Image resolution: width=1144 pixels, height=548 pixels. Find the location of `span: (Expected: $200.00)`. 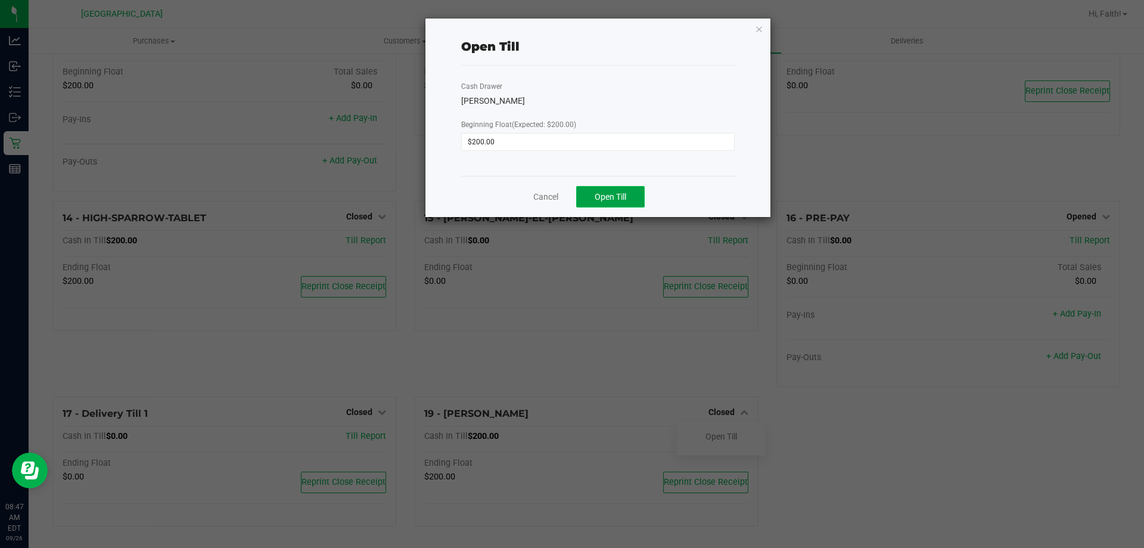

span: (Expected: $200.00) is located at coordinates (544, 125).